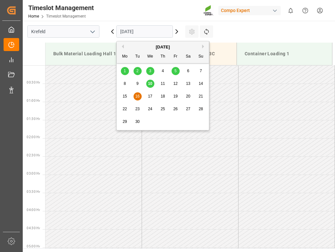 The image size is (335, 252). I want to click on span: 1, so click(125, 71).